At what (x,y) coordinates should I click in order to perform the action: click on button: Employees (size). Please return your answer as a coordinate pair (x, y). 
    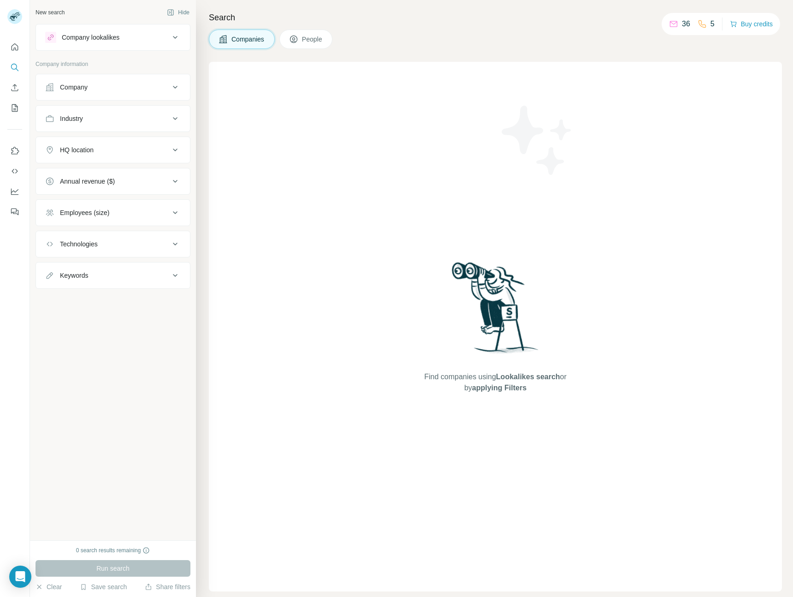
    Looking at the image, I should click on (113, 213).